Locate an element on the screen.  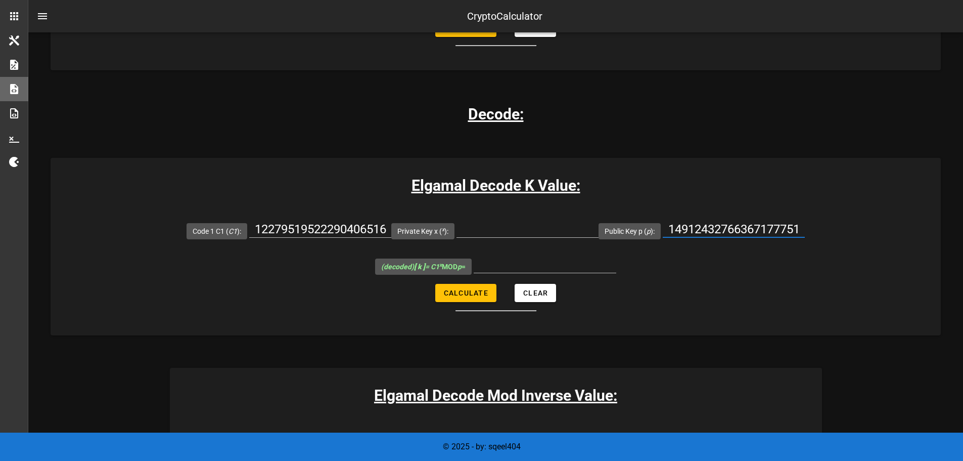
b: [ k ] is located at coordinates (420, 266).